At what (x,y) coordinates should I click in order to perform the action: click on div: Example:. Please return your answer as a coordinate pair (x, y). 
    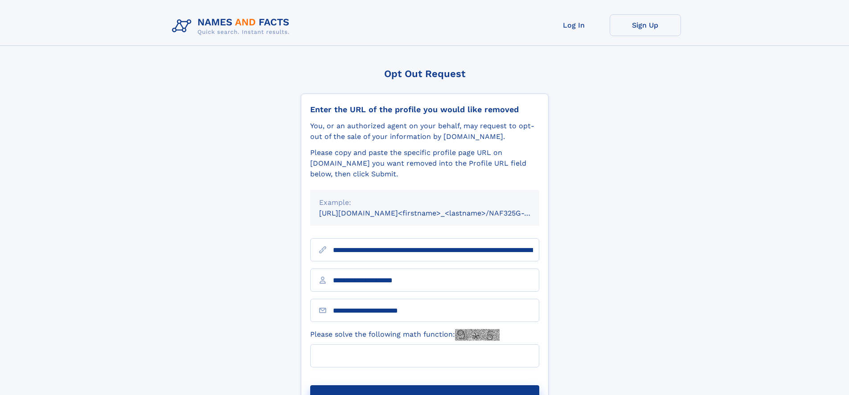
    Looking at the image, I should click on (425, 203).